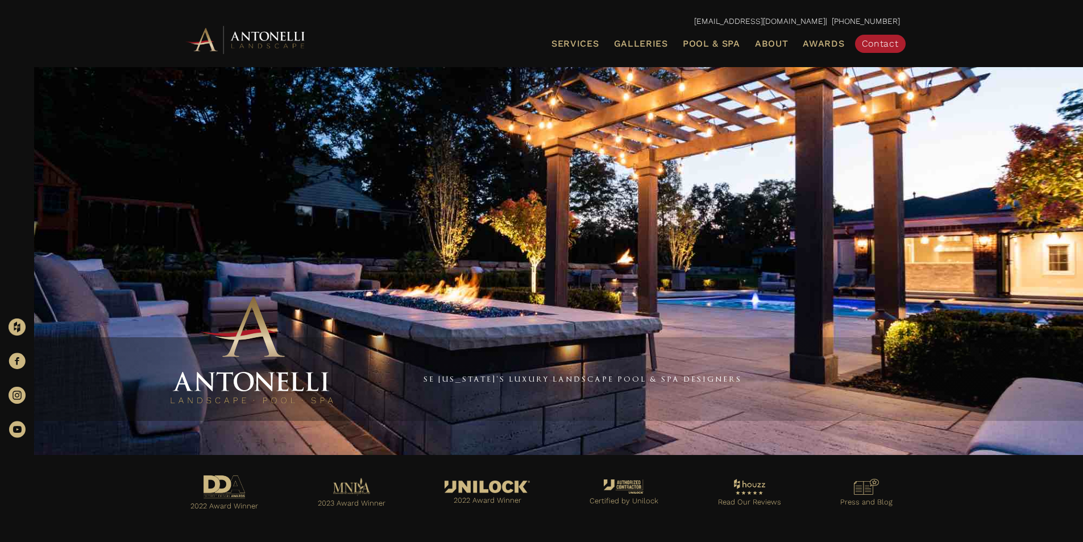 This screenshot has height=542, width=1083. Describe the element at coordinates (823, 44) in the screenshot. I see `a: Awards` at that location.